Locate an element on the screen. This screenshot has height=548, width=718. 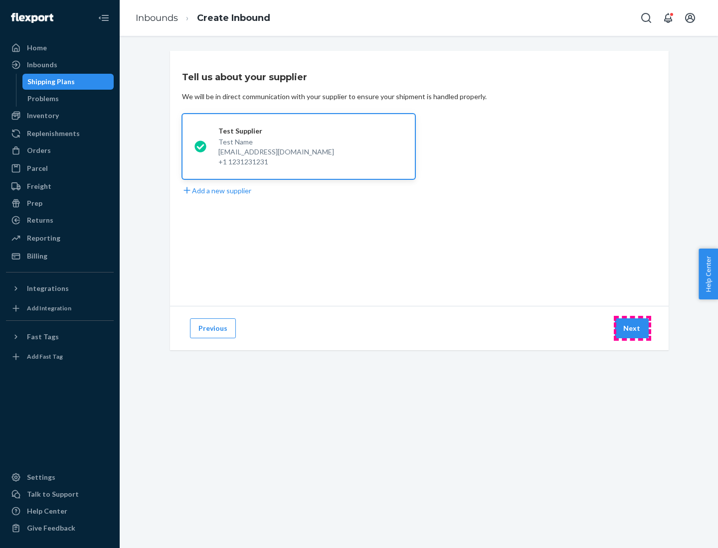
div: We will be in direct communication with your supplier to ensure your shipment is handled properly. is located at coordinates (334, 97).